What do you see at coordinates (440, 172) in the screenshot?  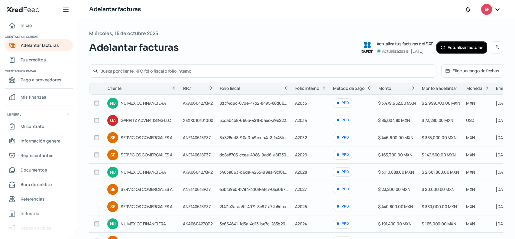 I see `span: $ 2,681,800.00 MXN` at bounding box center [440, 172].